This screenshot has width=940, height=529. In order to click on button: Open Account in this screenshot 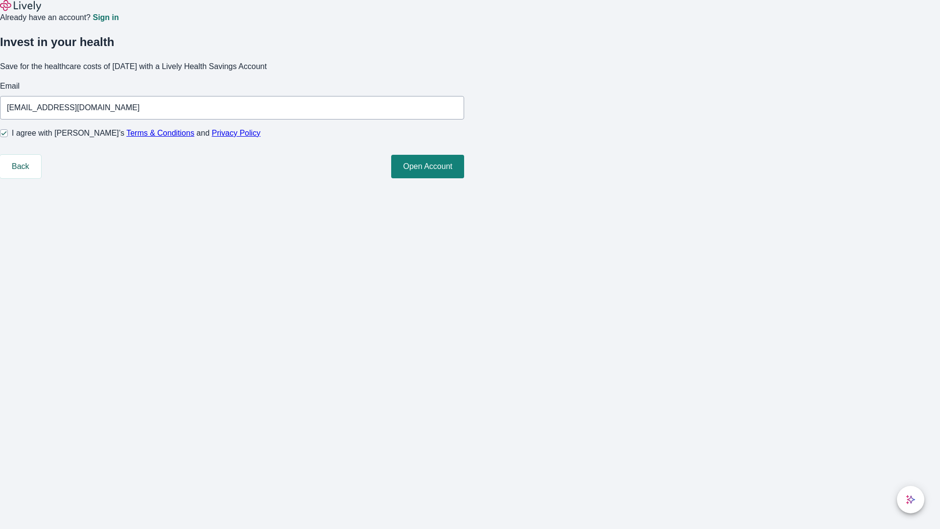, I will do `click(428, 166)`.